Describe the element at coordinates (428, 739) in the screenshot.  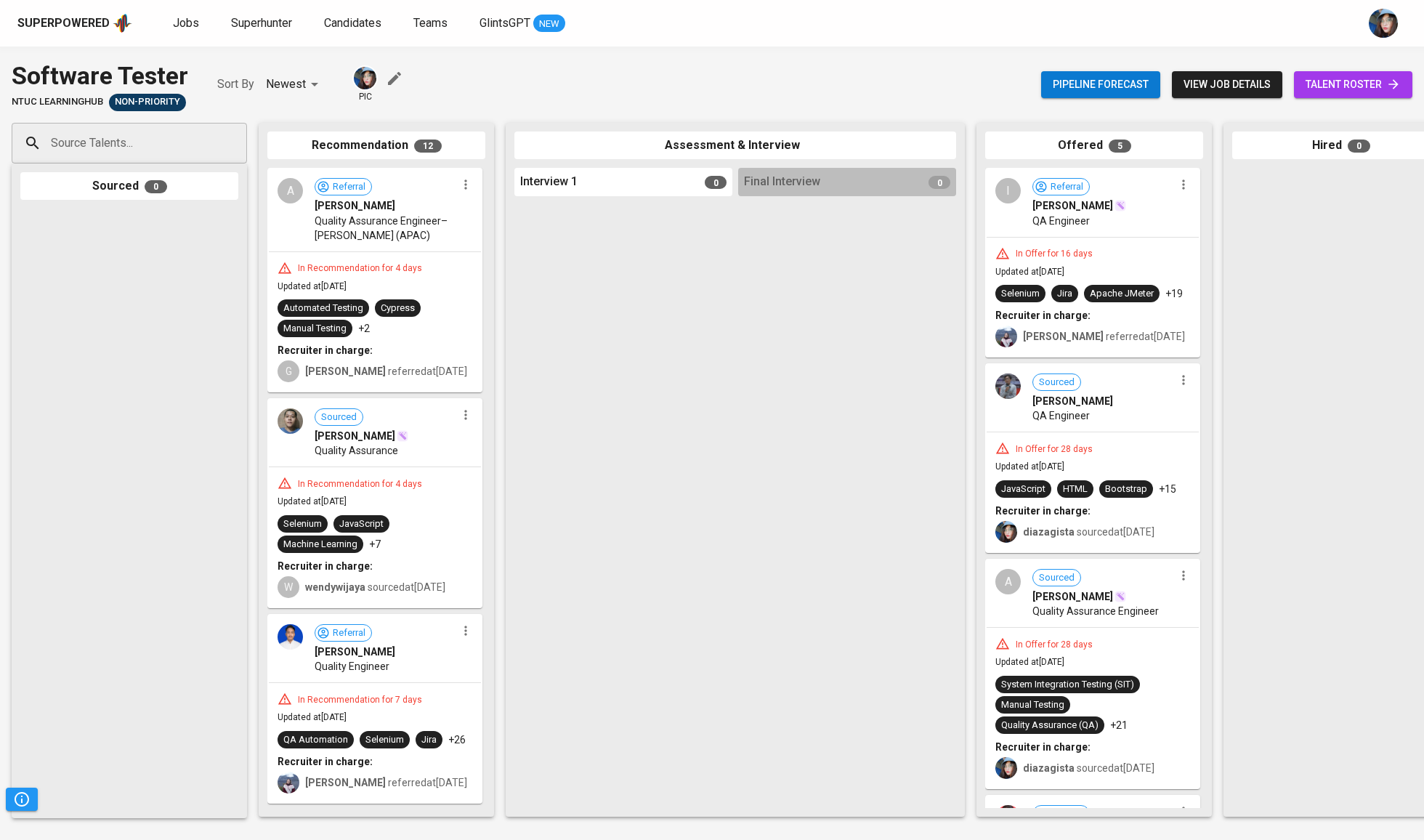
I see `div: Jira` at that location.